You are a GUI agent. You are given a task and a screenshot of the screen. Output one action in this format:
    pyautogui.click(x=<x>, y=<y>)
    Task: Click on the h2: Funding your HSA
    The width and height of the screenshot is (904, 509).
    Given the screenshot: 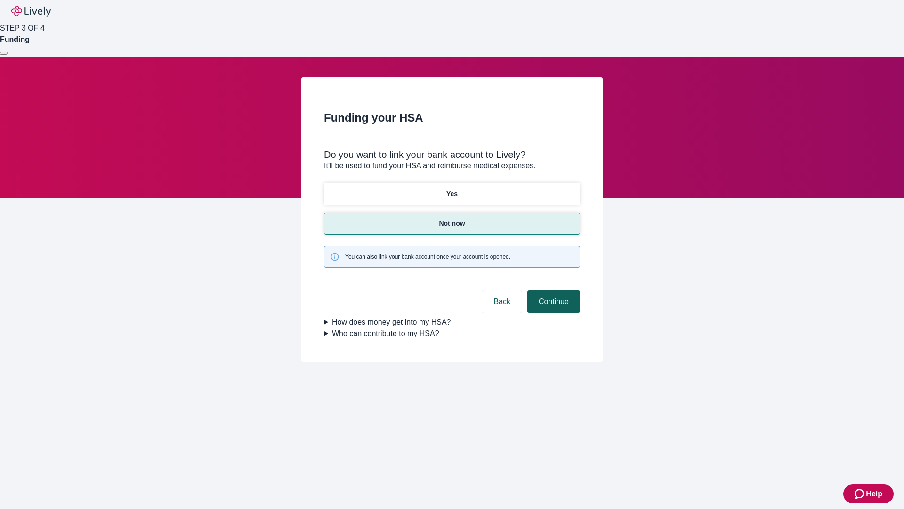 What is the action you would take?
    pyautogui.click(x=452, y=118)
    